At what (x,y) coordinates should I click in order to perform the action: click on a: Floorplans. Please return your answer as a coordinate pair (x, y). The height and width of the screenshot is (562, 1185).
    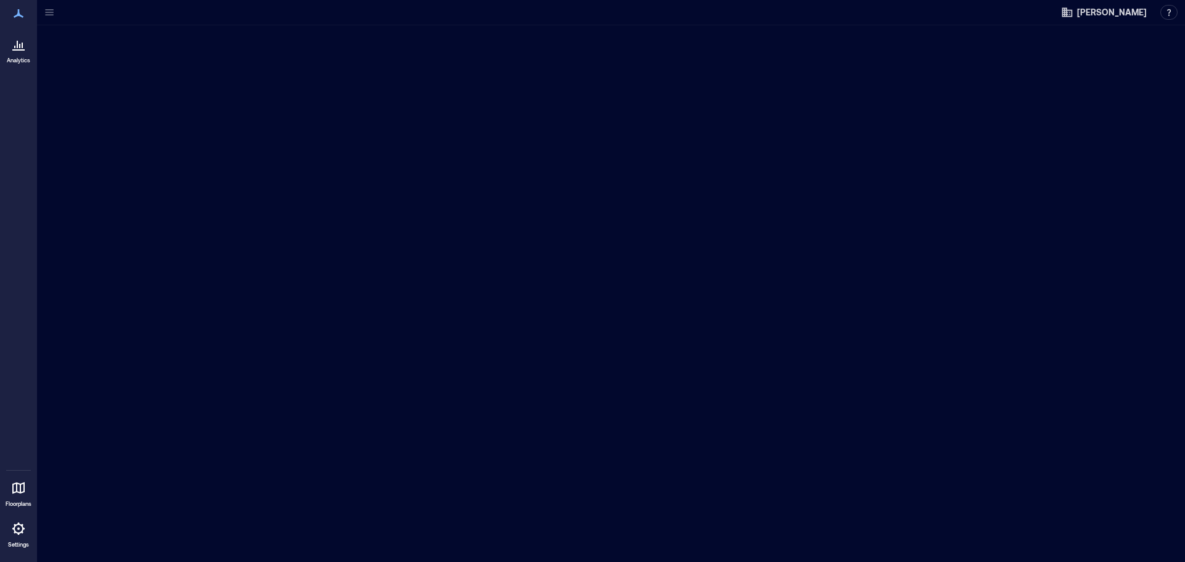
    Looking at the image, I should click on (19, 493).